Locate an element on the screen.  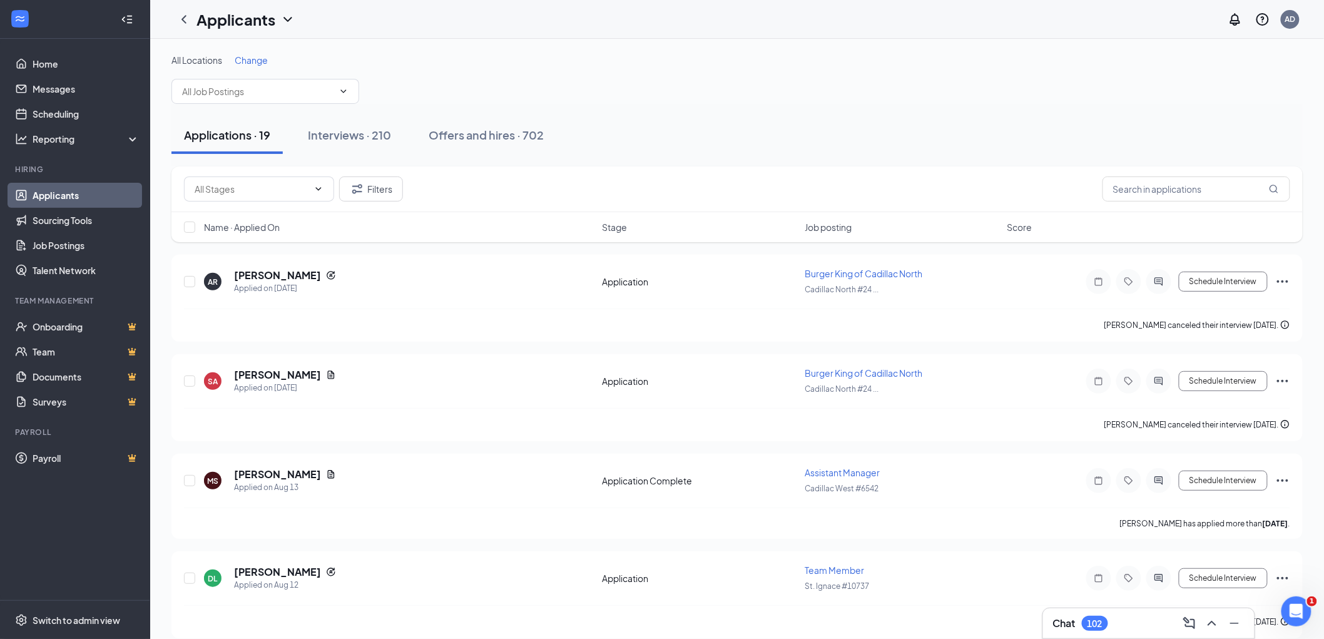
a: Applicants is located at coordinates (86, 195).